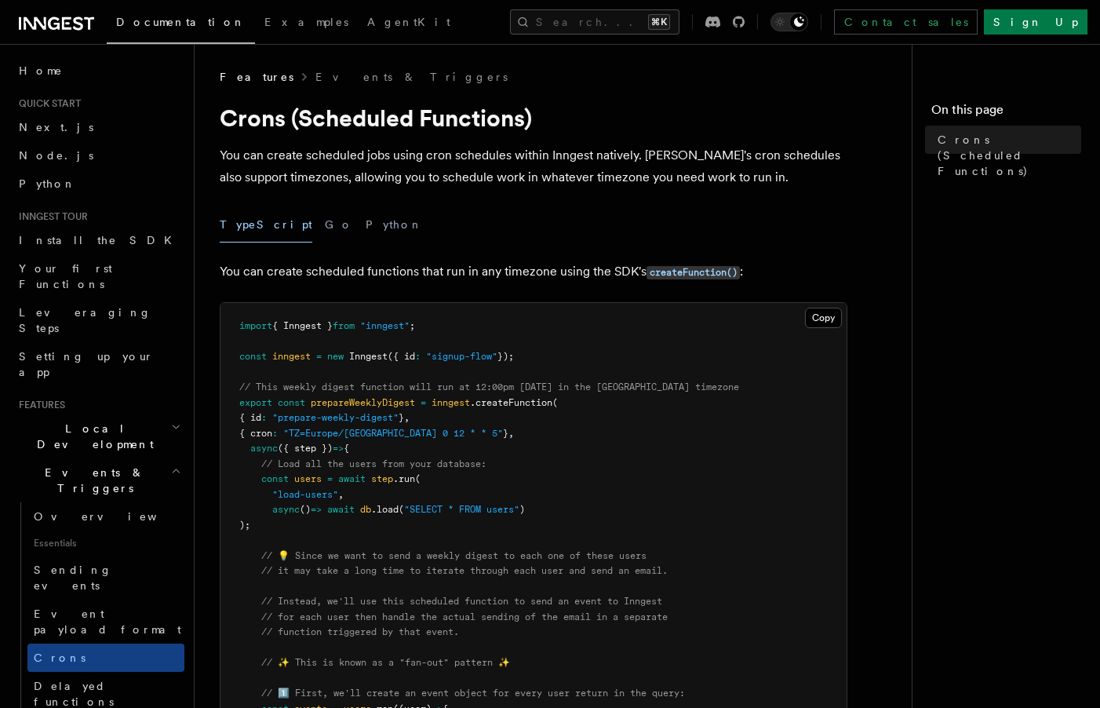  I want to click on p: You can create scheduled functions that run in any timezone using the SDK's :, so click(534, 271).